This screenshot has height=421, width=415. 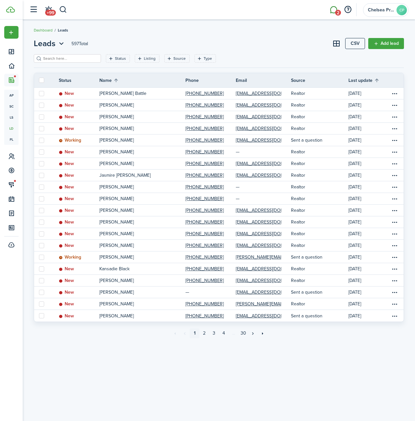 I want to click on span: sc, so click(x=11, y=106).